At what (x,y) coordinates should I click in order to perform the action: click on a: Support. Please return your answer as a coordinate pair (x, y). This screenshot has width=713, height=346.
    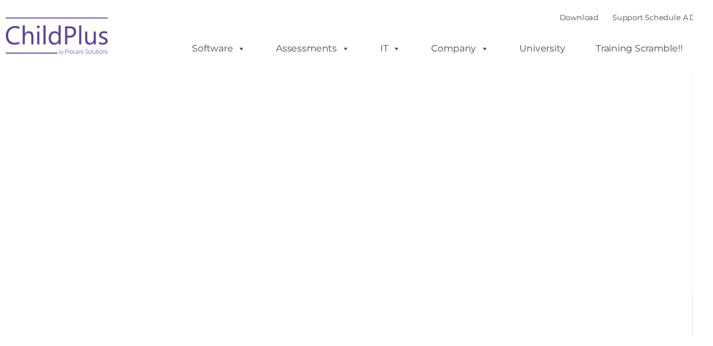
    Looking at the image, I should click on (646, 18).